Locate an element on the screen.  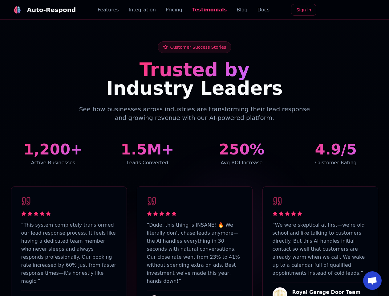
p: “ We were skeptical at first—we're old school and like talking to customers directly. But this AI... is located at coordinates (321, 249).